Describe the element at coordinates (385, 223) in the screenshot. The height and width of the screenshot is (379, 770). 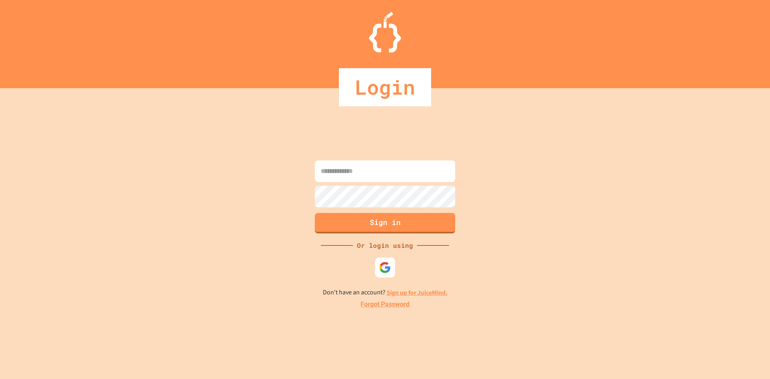
I see `button: Sign in` at that location.